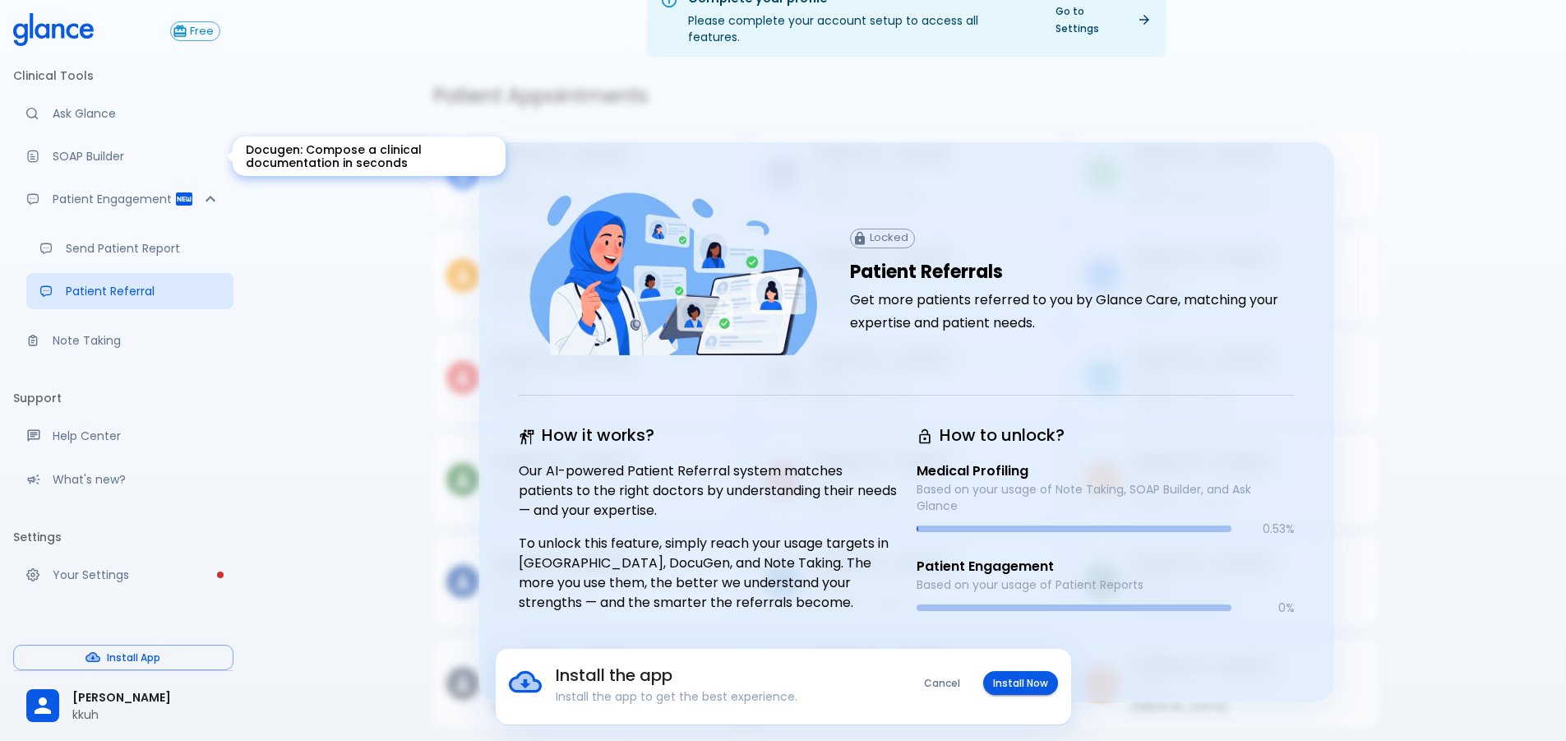 The image size is (1566, 741). I want to click on span: Free, so click(201, 31).